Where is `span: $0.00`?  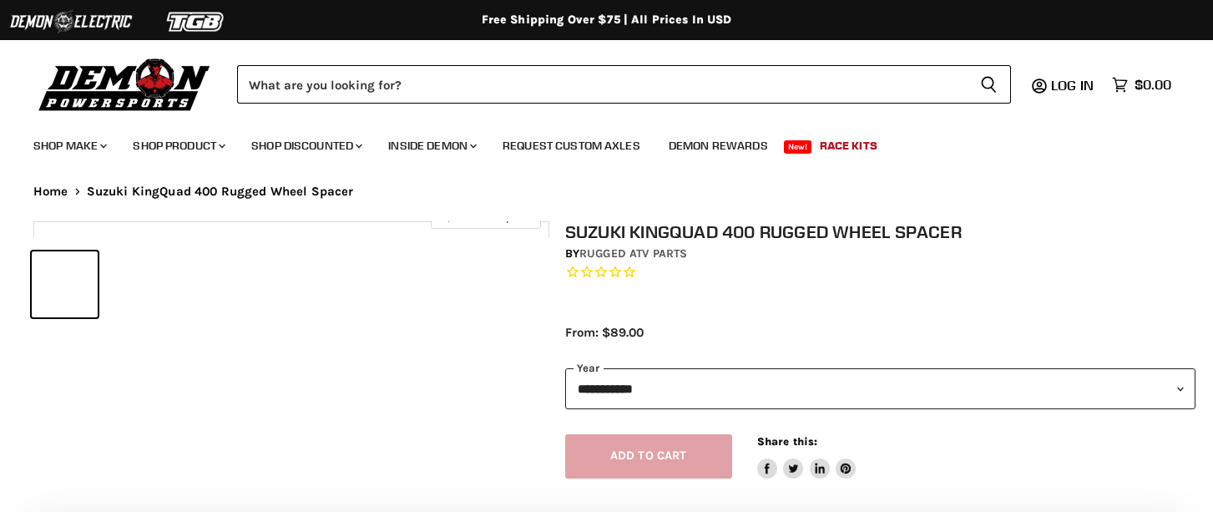 span: $0.00 is located at coordinates (1152, 84).